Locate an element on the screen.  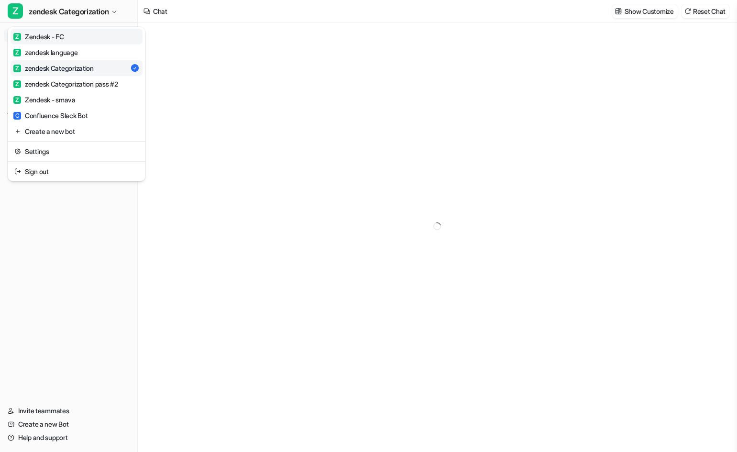
div: Zendesk - smava is located at coordinates (45, 100).